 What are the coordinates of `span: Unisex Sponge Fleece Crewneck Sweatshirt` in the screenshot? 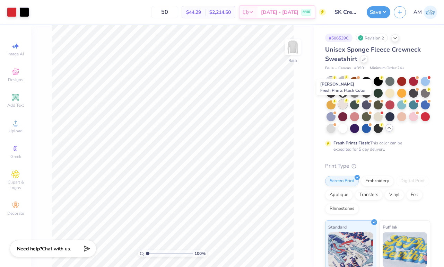 It's located at (373, 54).